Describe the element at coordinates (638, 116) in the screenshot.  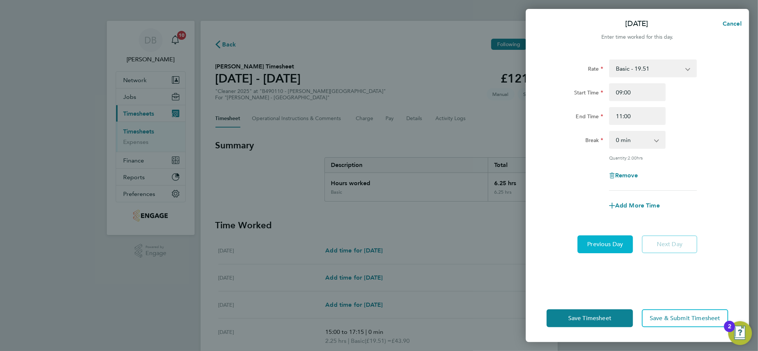
I see `input: E.g. 18:00` at that location.